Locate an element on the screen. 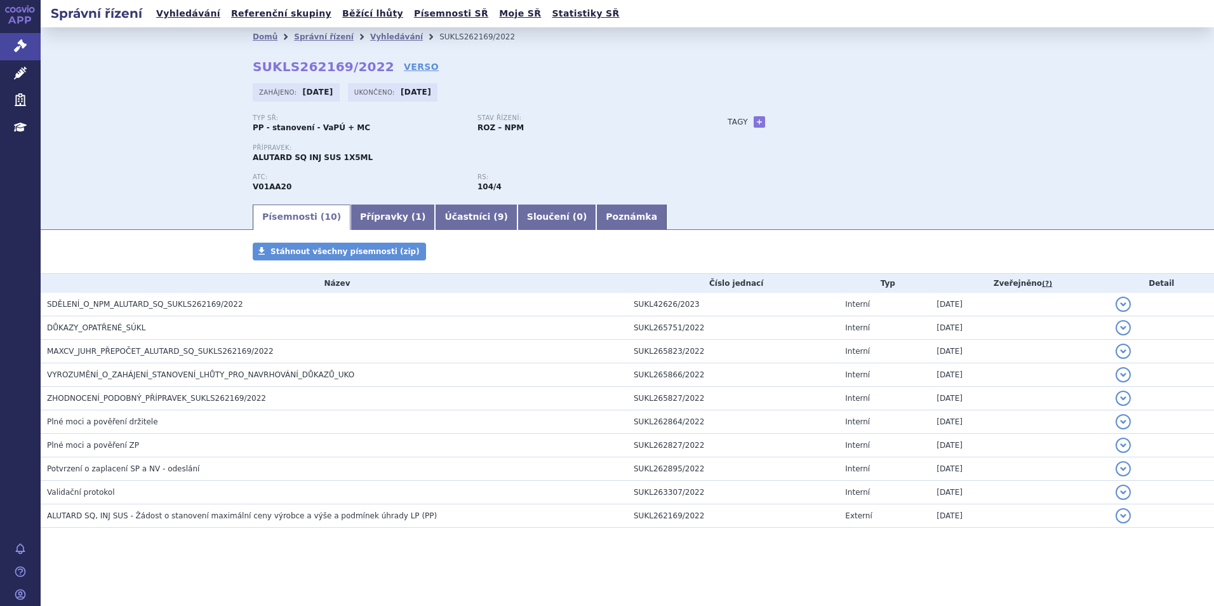 The height and width of the screenshot is (606, 1214). span: Validační protokol is located at coordinates (81, 492).